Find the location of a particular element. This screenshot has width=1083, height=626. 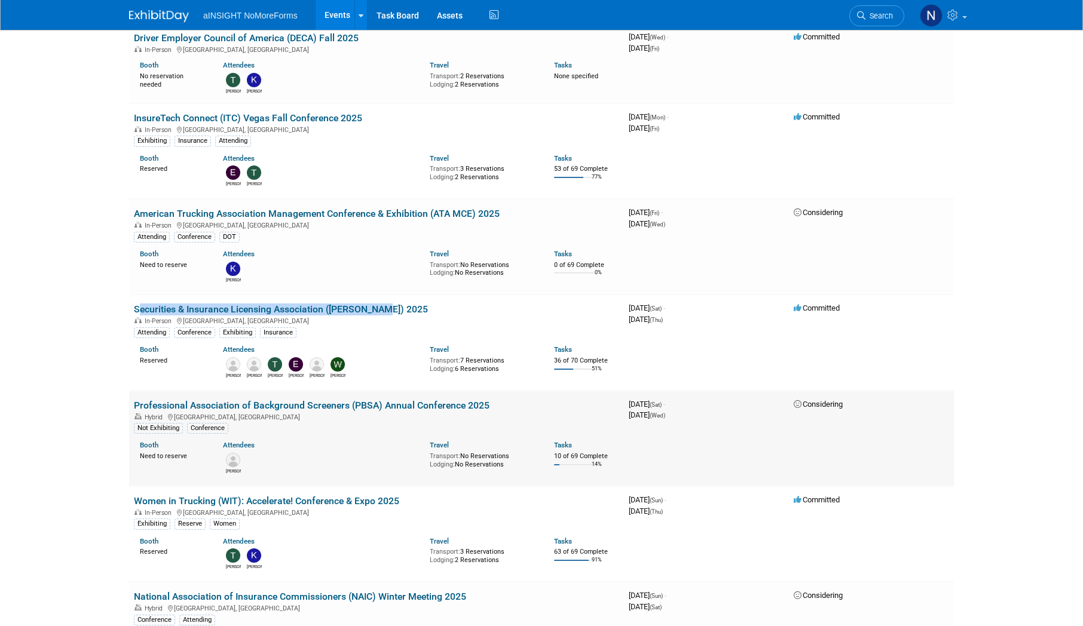

span: (Thu) is located at coordinates (656, 320).